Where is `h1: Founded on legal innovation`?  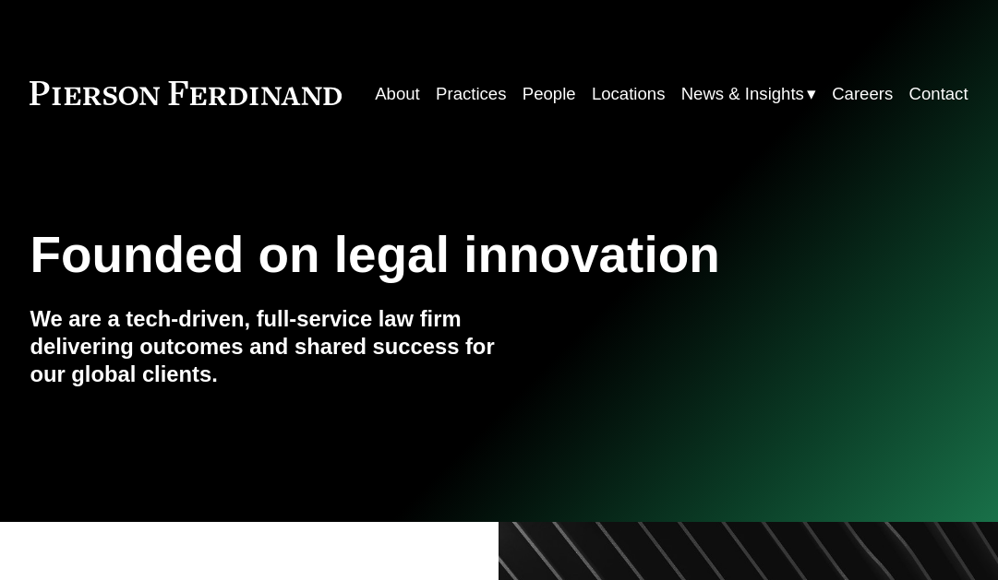 h1: Founded on legal innovation is located at coordinates (420, 255).